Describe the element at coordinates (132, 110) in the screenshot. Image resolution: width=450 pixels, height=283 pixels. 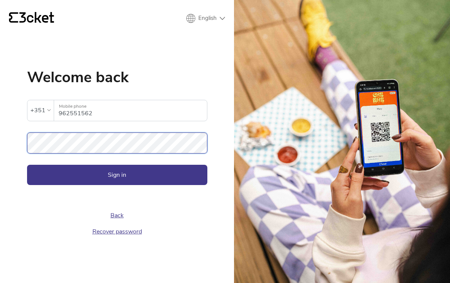
I see `input: Mobile phone` at that location.